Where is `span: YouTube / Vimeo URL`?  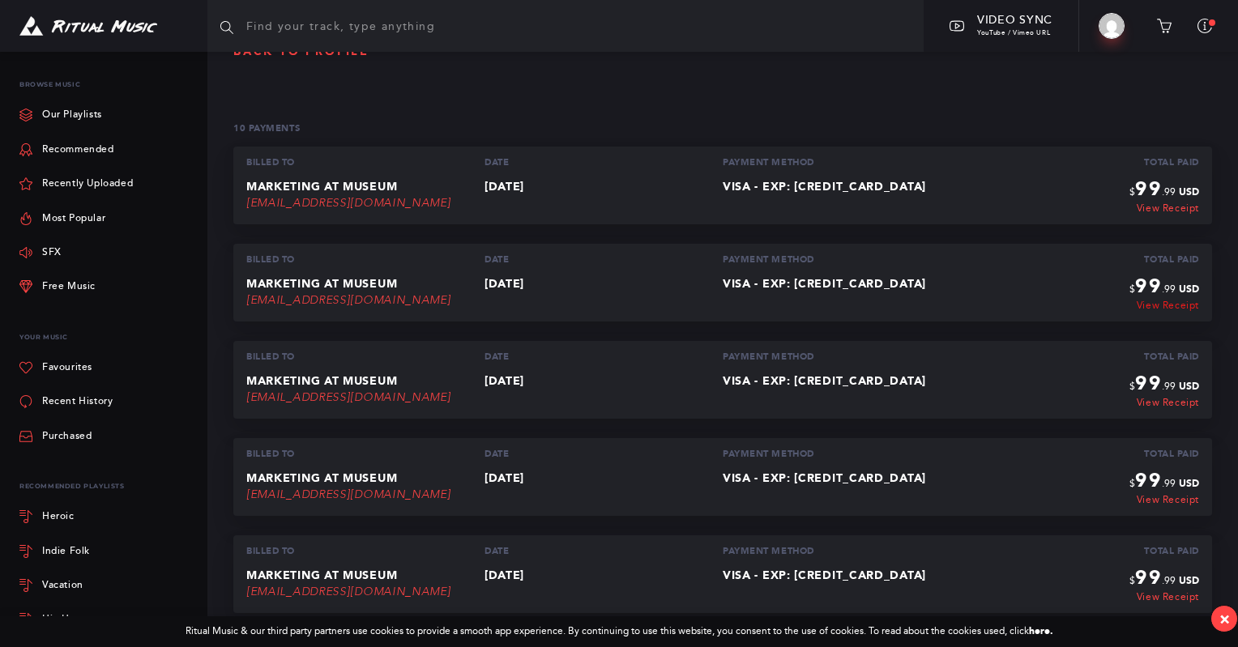
span: YouTube / Vimeo URL is located at coordinates (1014, 32).